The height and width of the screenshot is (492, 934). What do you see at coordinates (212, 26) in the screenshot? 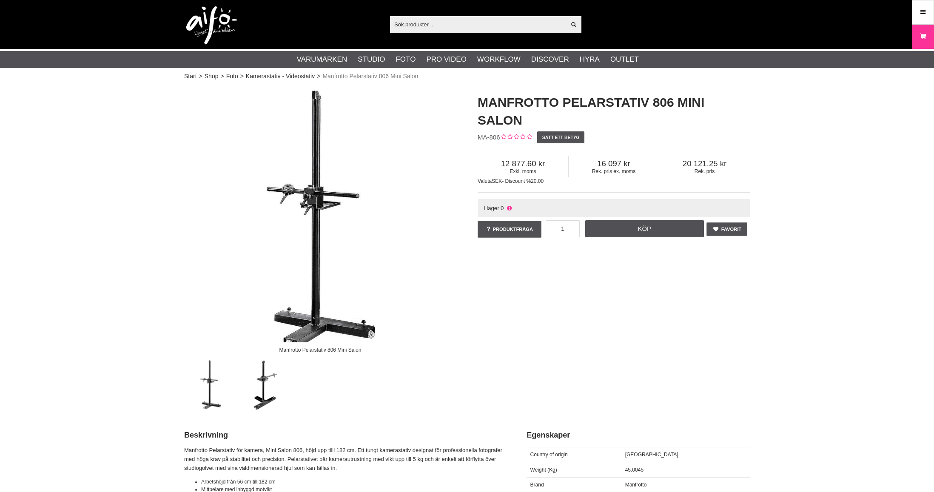
I see `img: logo.png` at bounding box center [212, 26].